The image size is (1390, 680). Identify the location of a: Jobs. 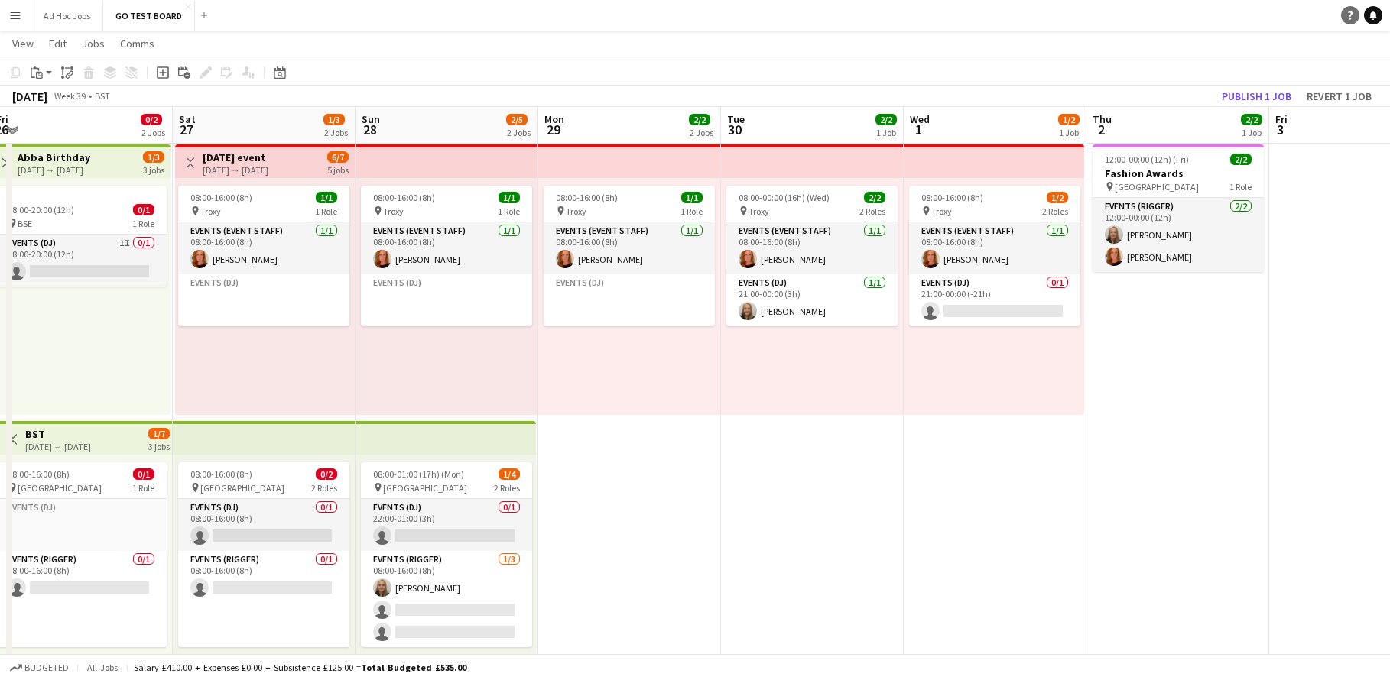
(93, 44).